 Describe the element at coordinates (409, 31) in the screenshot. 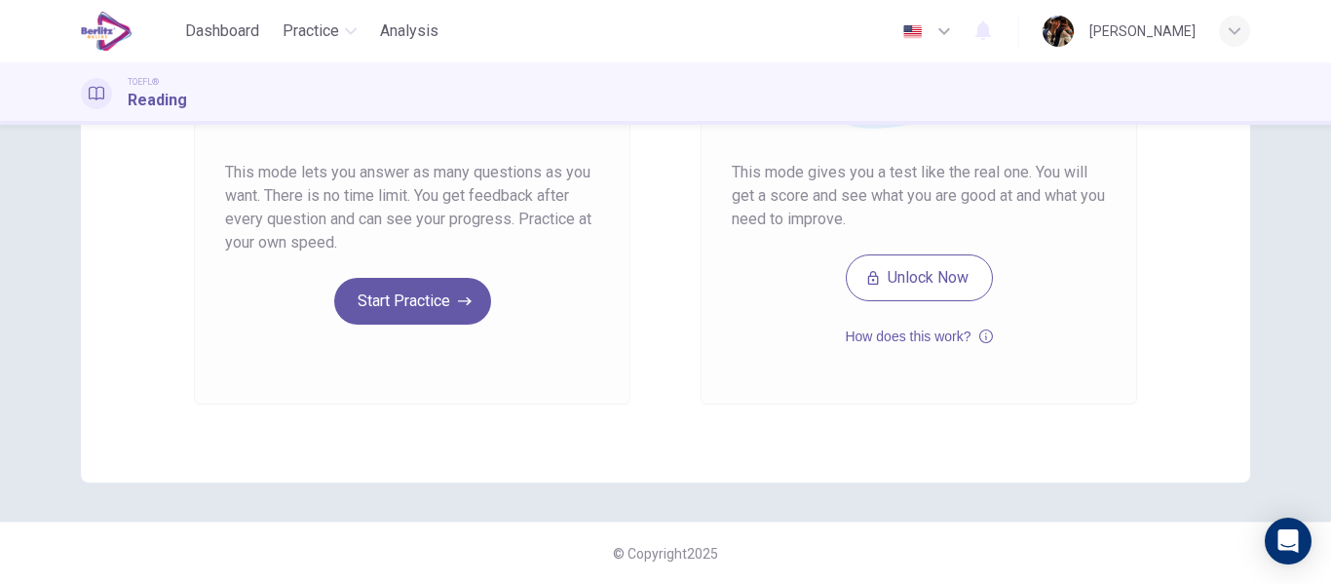

I see `button: Analysis` at that location.